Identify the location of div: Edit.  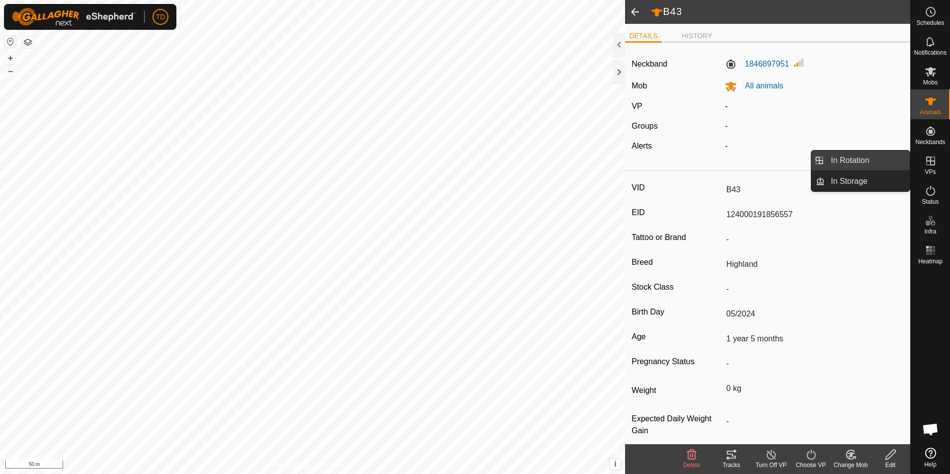
(890, 465).